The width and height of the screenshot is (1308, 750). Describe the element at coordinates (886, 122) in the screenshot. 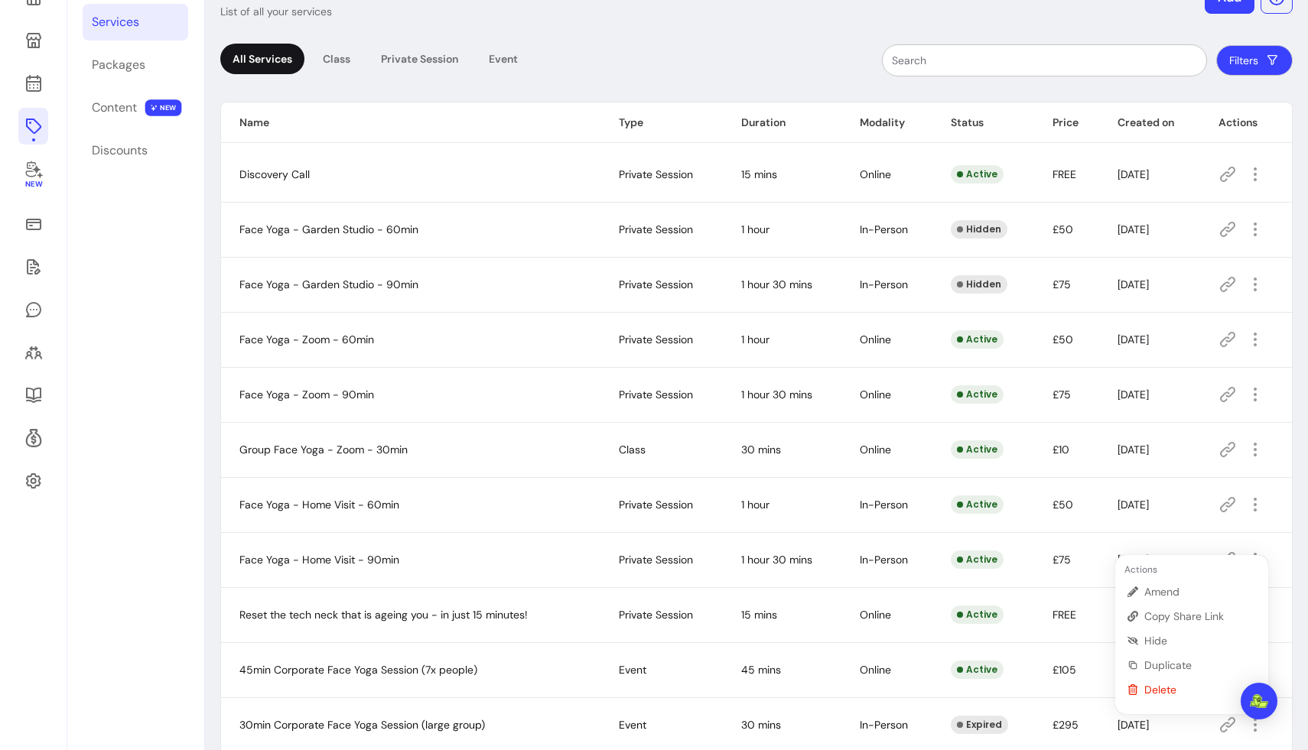

I see `th: Modality` at that location.